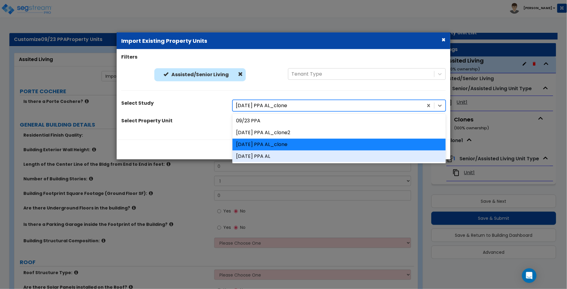 The width and height of the screenshot is (567, 289). Describe the element at coordinates (164, 40) in the screenshot. I see `b: Import Existing Property Units` at that location.